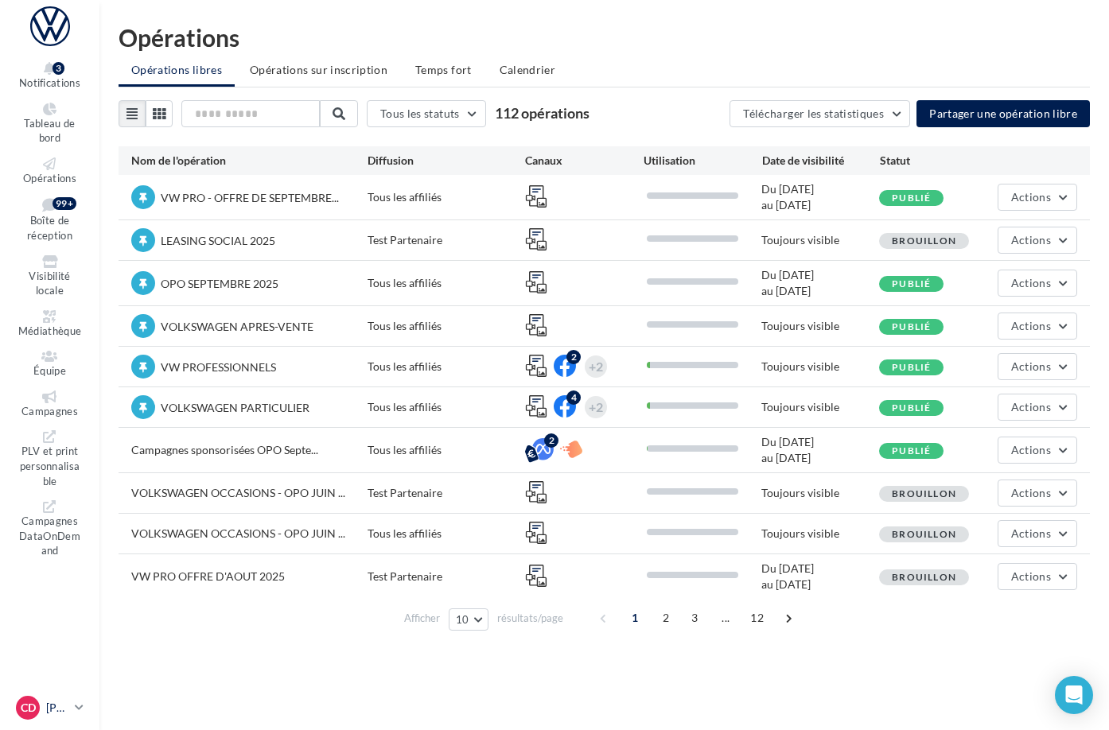 Image resolution: width=1109 pixels, height=730 pixels. Describe the element at coordinates (819, 114) in the screenshot. I see `button: Télécharger les statistiques` at that location.